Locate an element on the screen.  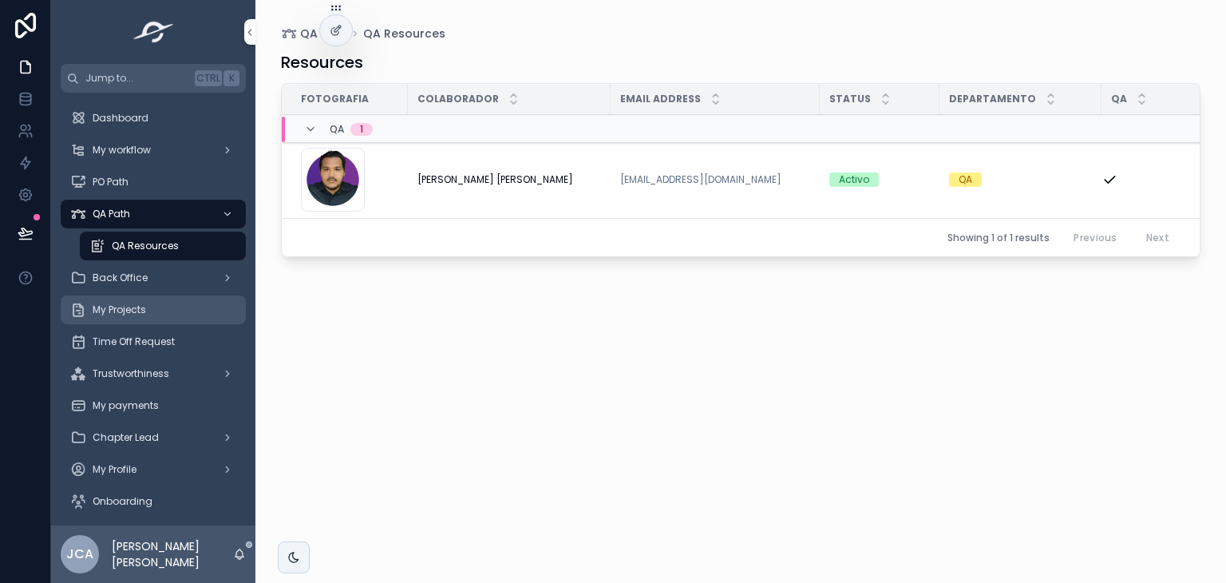
a: Onboarding is located at coordinates (153, 501).